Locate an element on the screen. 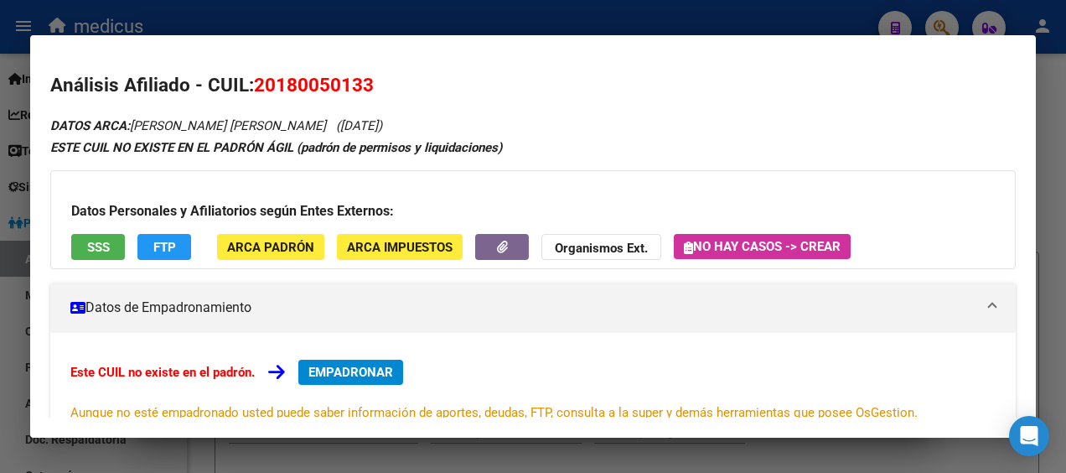  div: Open Intercom Messenger is located at coordinates (1030, 436).